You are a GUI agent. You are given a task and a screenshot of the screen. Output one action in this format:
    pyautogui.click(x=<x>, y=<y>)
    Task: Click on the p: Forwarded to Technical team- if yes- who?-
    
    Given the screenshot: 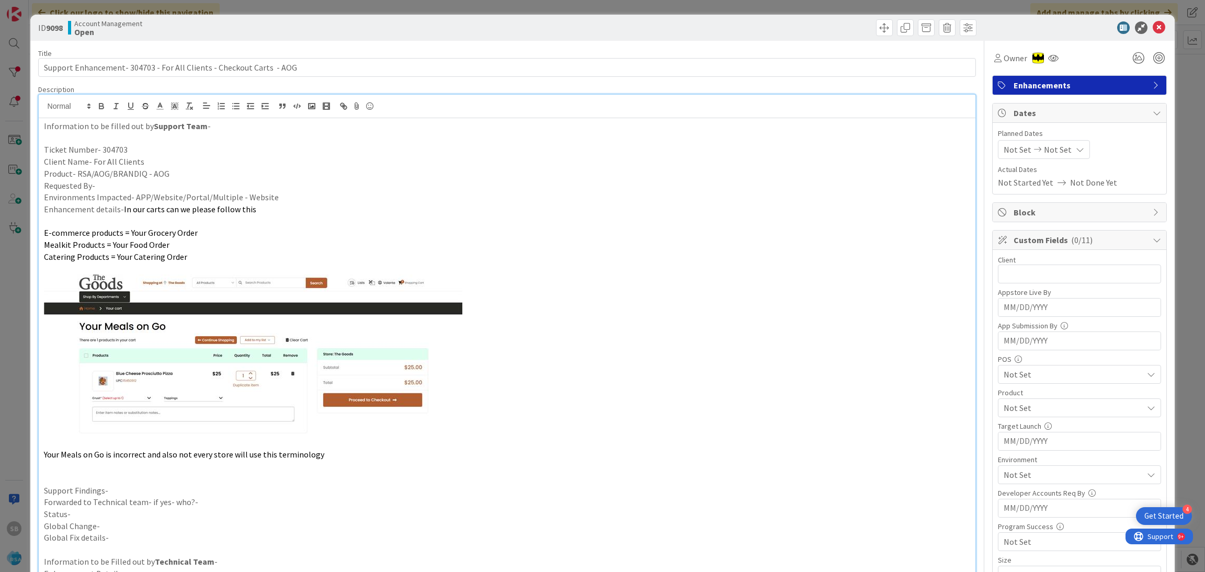 What is the action you would take?
    pyautogui.click(x=507, y=502)
    